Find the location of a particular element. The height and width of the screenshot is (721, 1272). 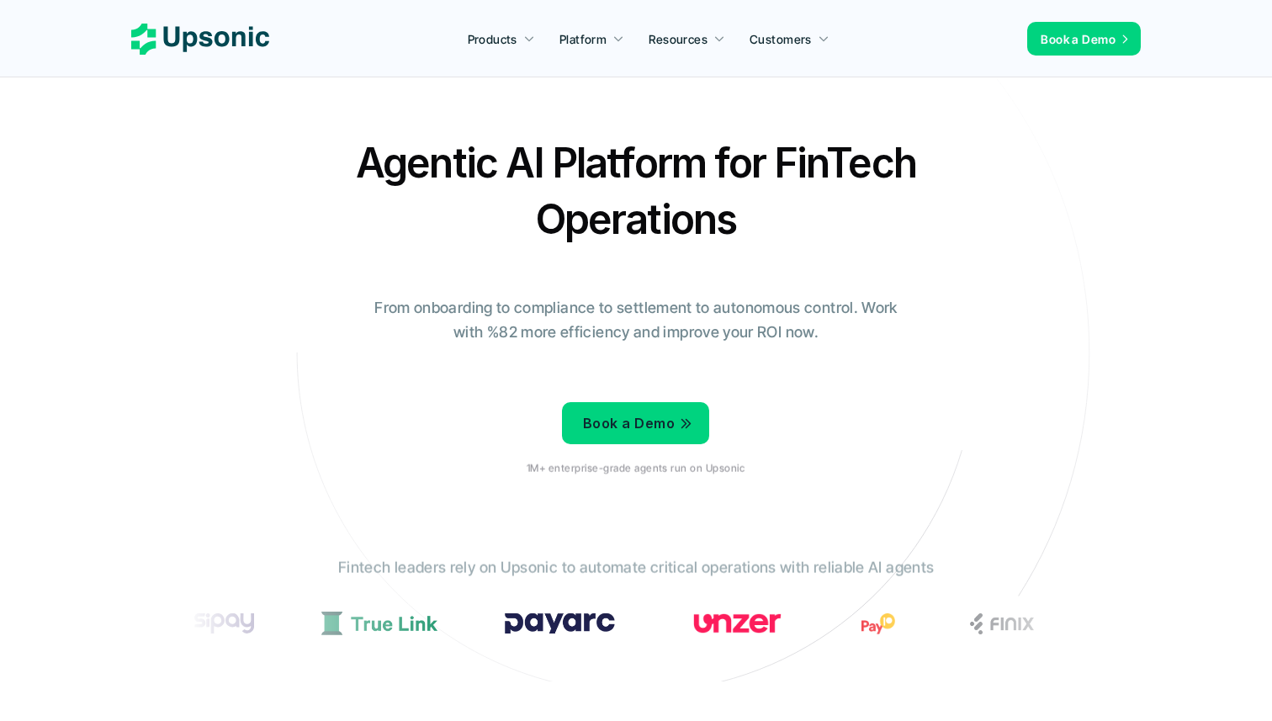

p: Platform is located at coordinates (583, 39).